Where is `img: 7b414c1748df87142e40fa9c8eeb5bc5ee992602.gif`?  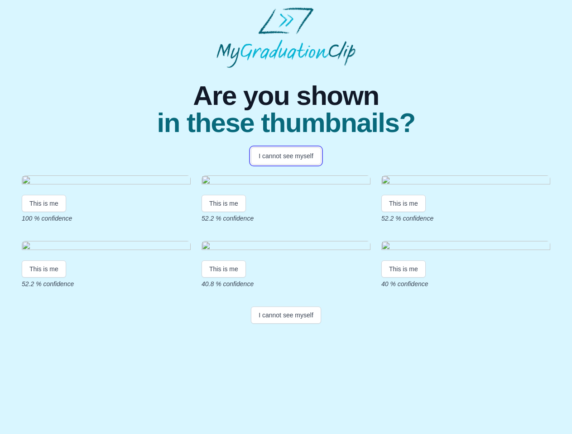 img: 7b414c1748df87142e40fa9c8eeb5bc5ee992602.gif is located at coordinates (465, 247).